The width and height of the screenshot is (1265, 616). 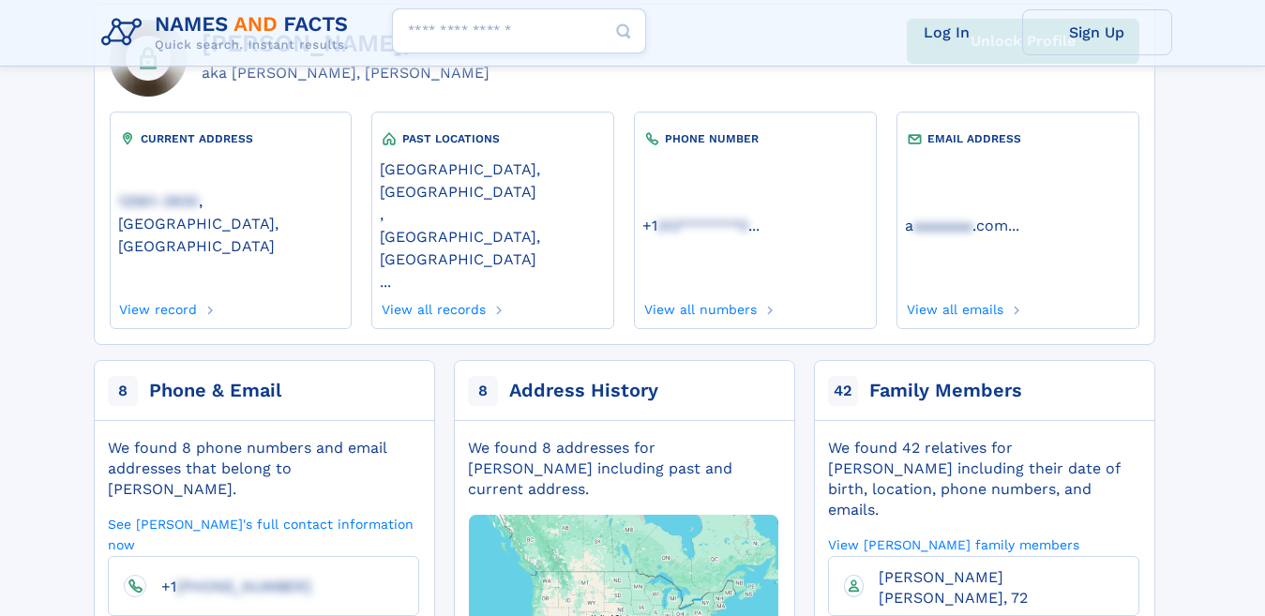 What do you see at coordinates (843, 391) in the screenshot?
I see `span: 42` at bounding box center [843, 391].